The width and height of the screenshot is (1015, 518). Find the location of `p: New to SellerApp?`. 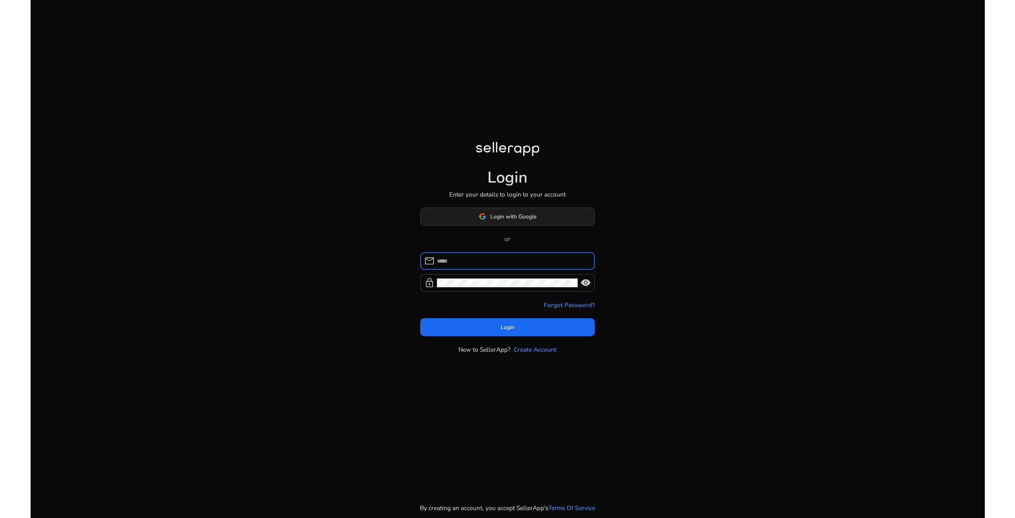

p: New to SellerApp? is located at coordinates (484, 349).